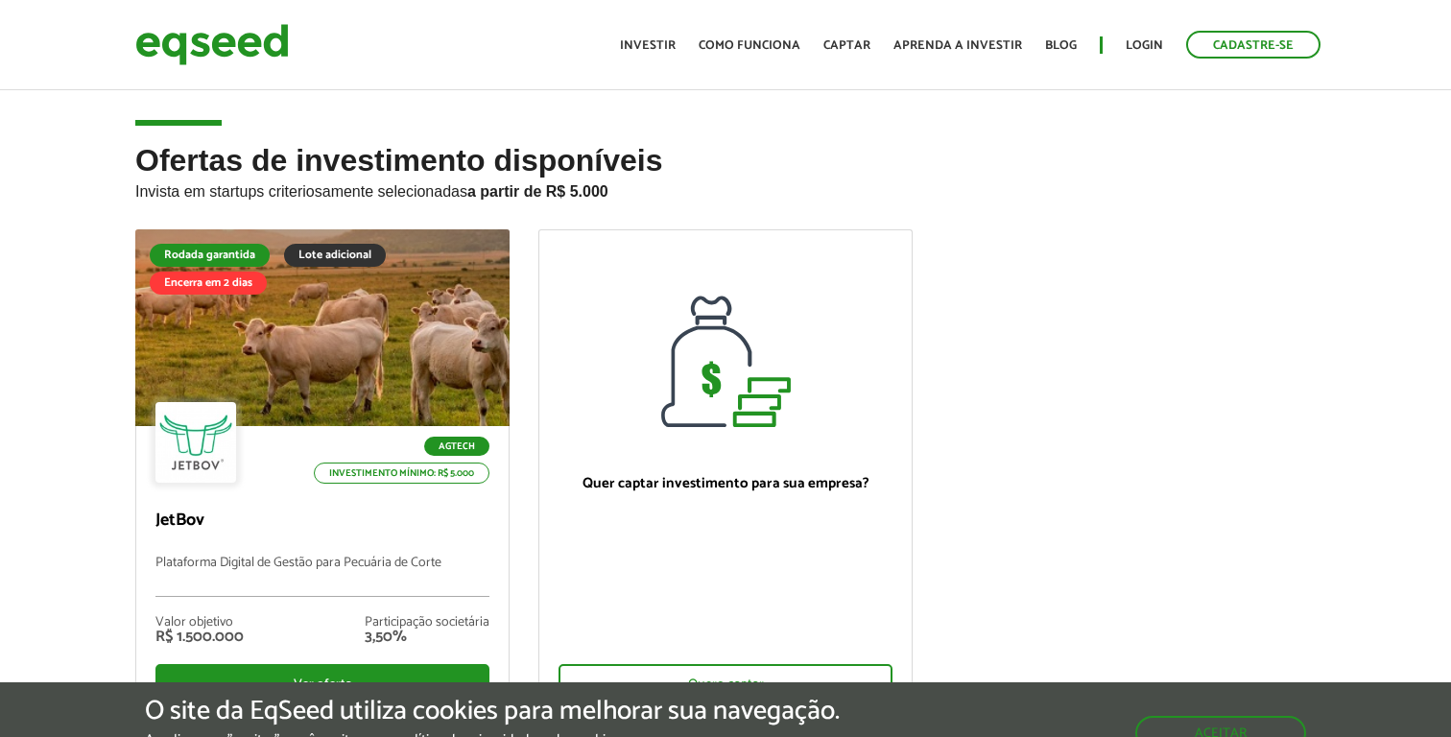 This screenshot has width=1451, height=737. What do you see at coordinates (208, 283) in the screenshot?
I see `div: Encerra em 2 dias` at bounding box center [208, 283].